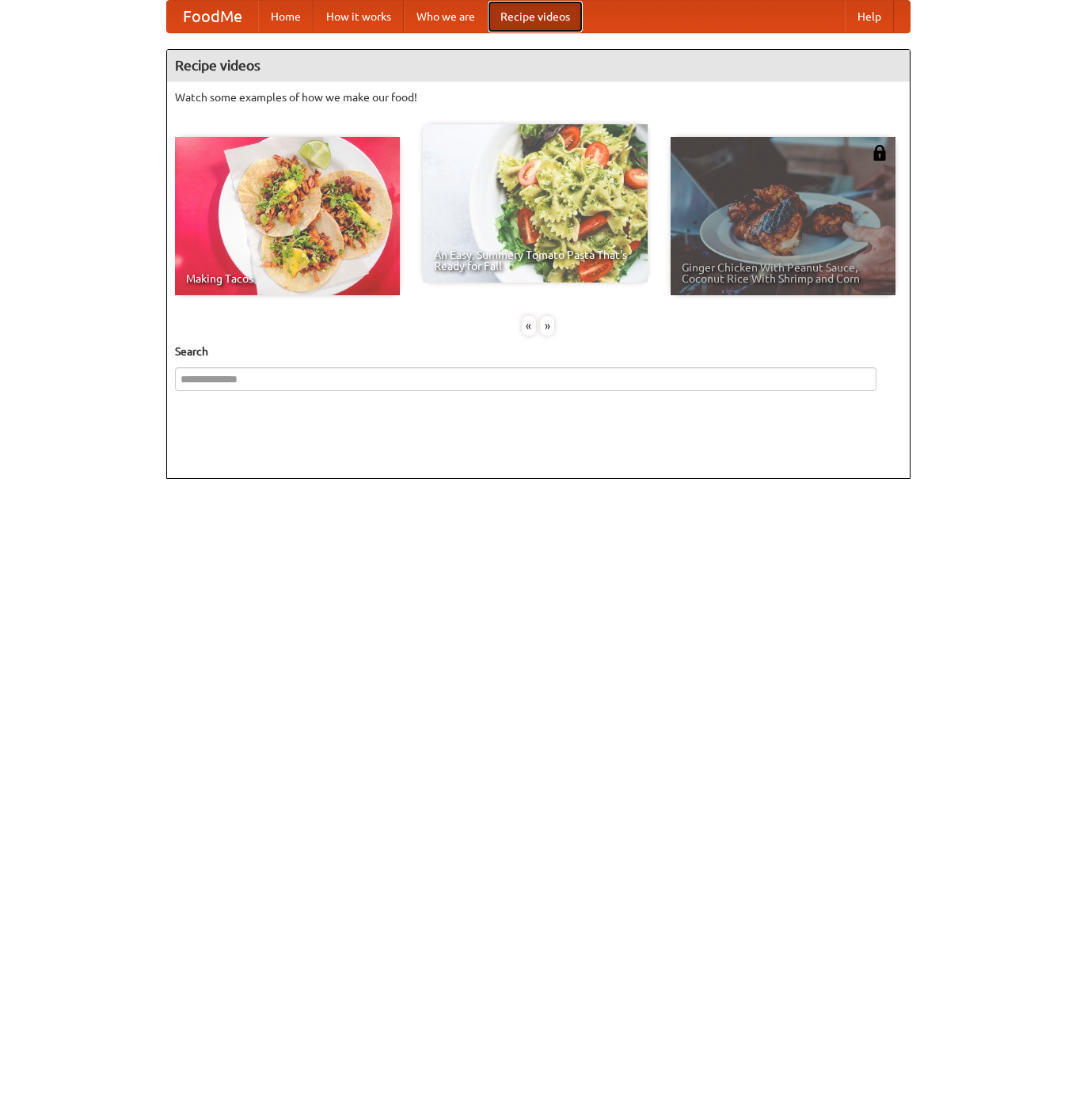  Describe the element at coordinates (869, 17) in the screenshot. I see `a: Help` at that location.